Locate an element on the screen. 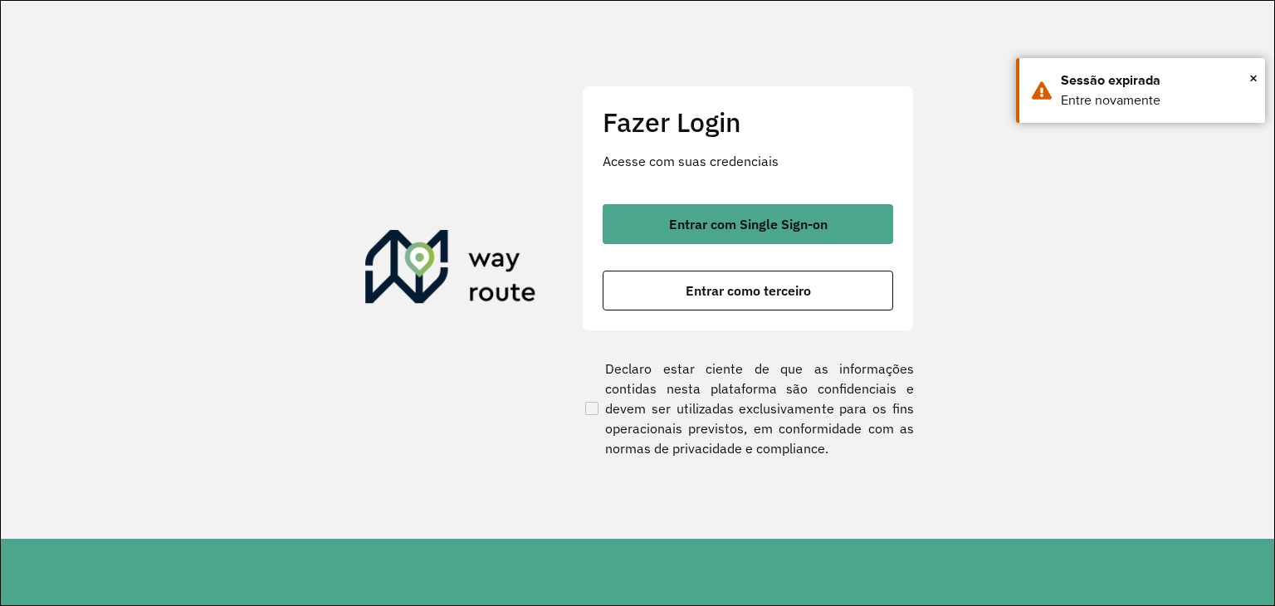 This screenshot has height=606, width=1275. div: Entre novamente is located at coordinates (1156, 100).